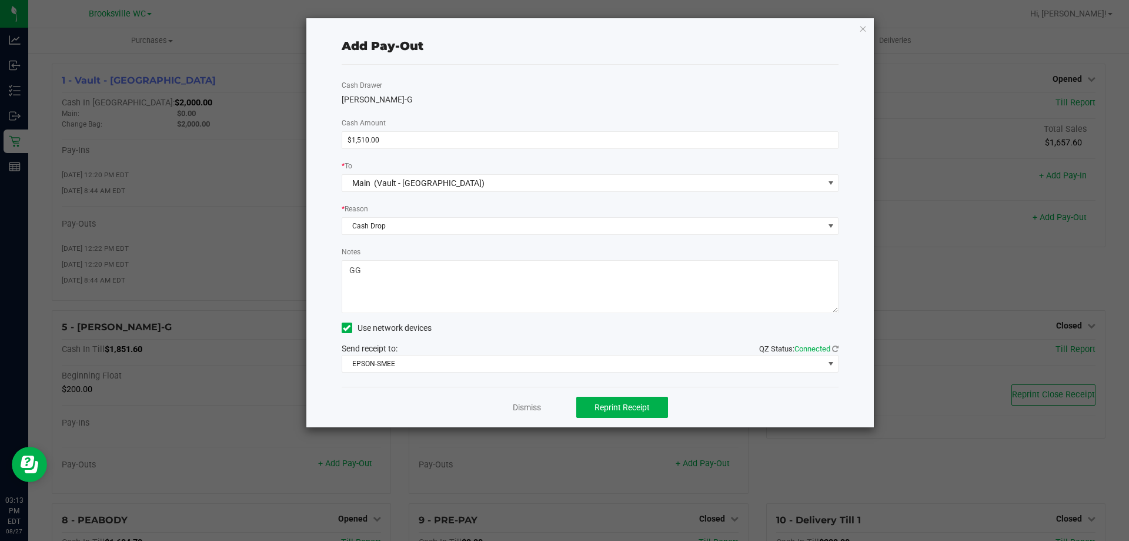 The height and width of the screenshot is (541, 1129). I want to click on span: QZ Status:, so click(799, 348).